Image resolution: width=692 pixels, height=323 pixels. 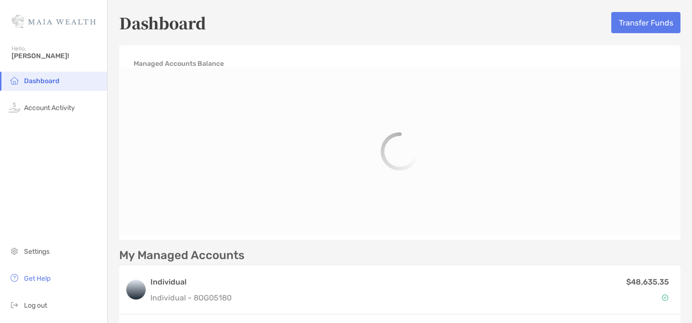 I want to click on span: Get Help, so click(x=37, y=278).